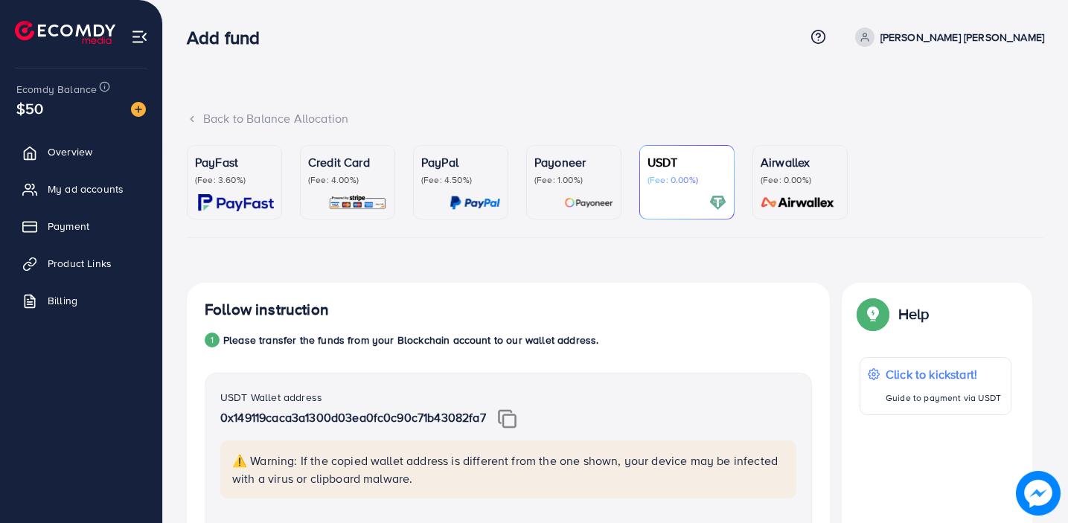 Image resolution: width=1068 pixels, height=523 pixels. I want to click on p: 0x149119caca3a1300d03ea0fc0c90c71b43082fa7, so click(508, 418).